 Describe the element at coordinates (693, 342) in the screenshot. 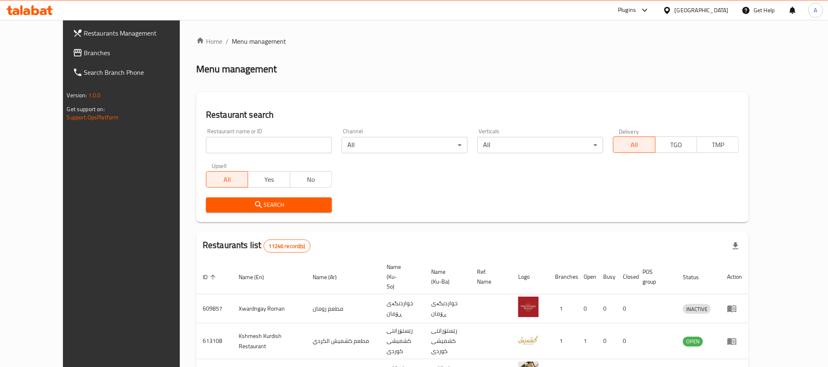

I see `div: OPEN` at that location.